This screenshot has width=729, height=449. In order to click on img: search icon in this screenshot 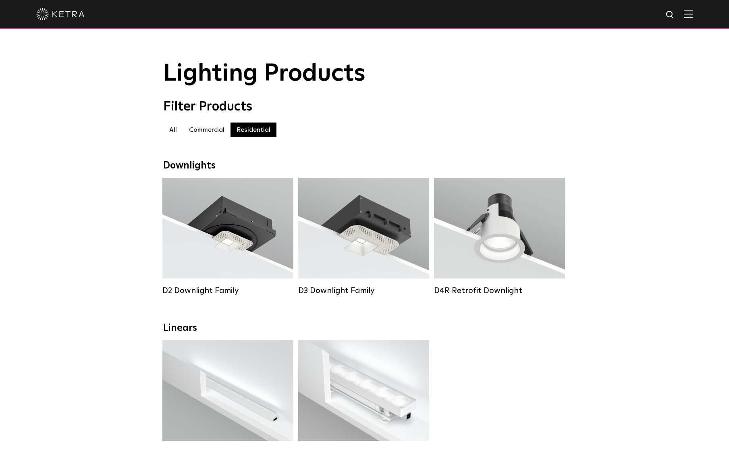, I will do `click(670, 15)`.